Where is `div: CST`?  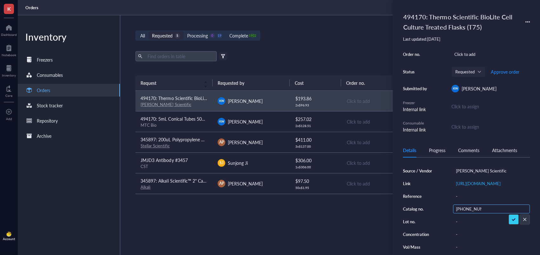 div: CST is located at coordinates (174, 166).